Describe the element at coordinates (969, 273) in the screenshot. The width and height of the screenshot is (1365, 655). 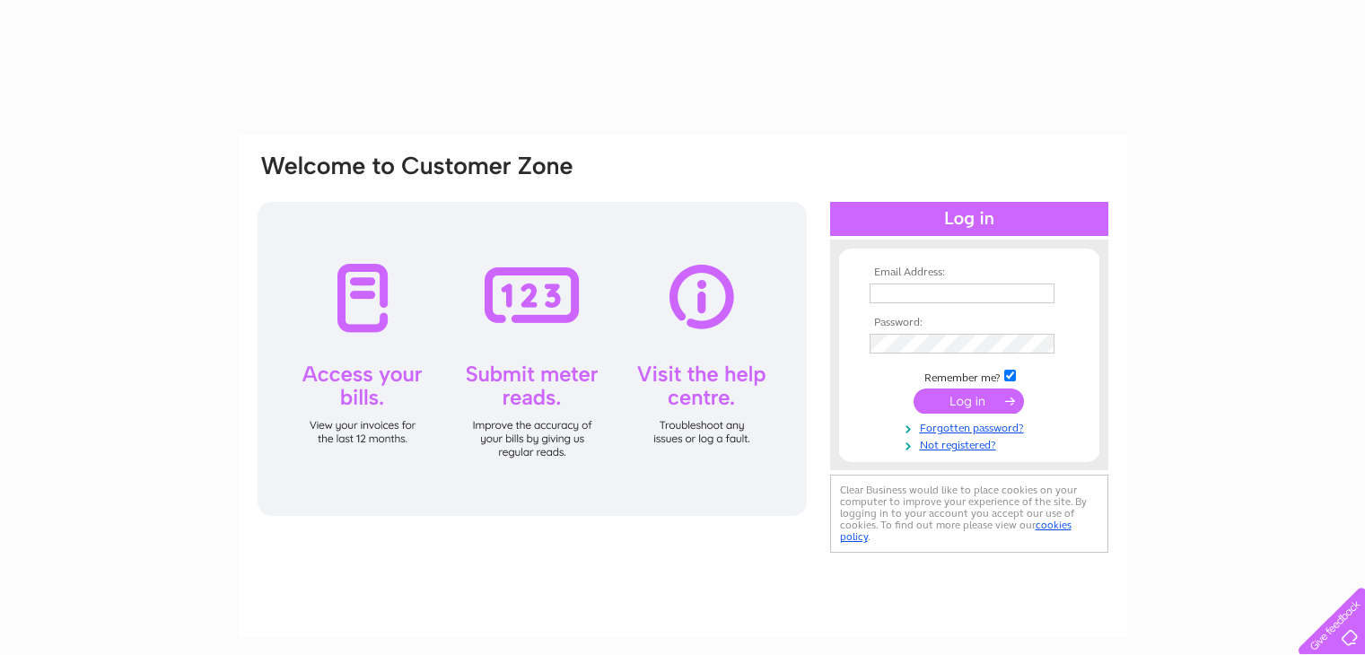
I see `th: Email Address:` at that location.